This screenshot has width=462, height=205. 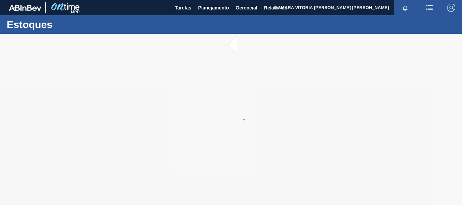 I want to click on span: Gerencial, so click(x=247, y=8).